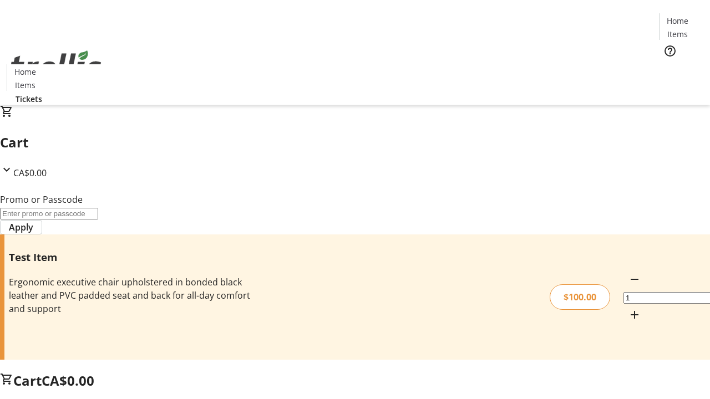 This screenshot has width=710, height=399. What do you see at coordinates (21, 227) in the screenshot?
I see `span: Apply` at bounding box center [21, 227].